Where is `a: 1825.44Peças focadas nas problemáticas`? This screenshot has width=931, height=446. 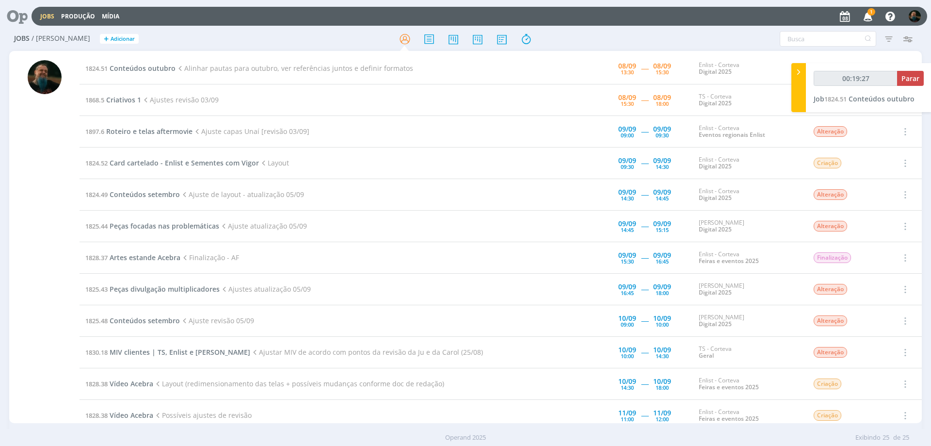
a: 1825.44Peças focadas nas problemáticas is located at coordinates (152, 226).